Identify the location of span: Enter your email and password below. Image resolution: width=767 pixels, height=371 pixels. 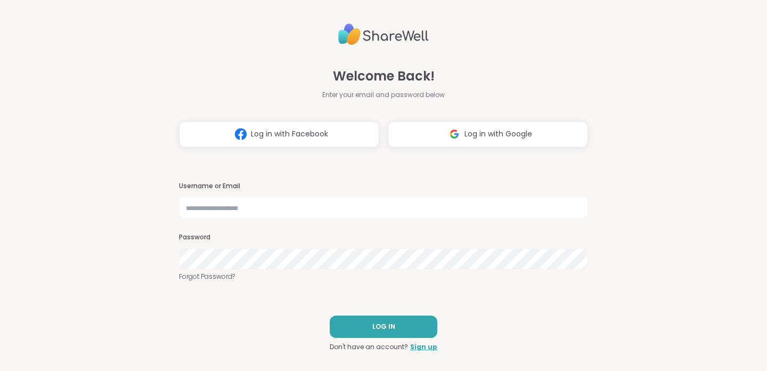
(384, 95).